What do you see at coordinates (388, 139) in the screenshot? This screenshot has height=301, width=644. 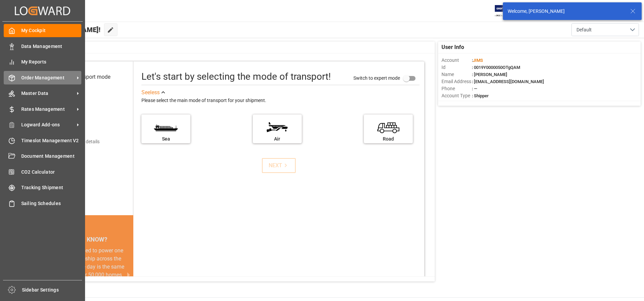 I see `div: Road` at bounding box center [388, 139].